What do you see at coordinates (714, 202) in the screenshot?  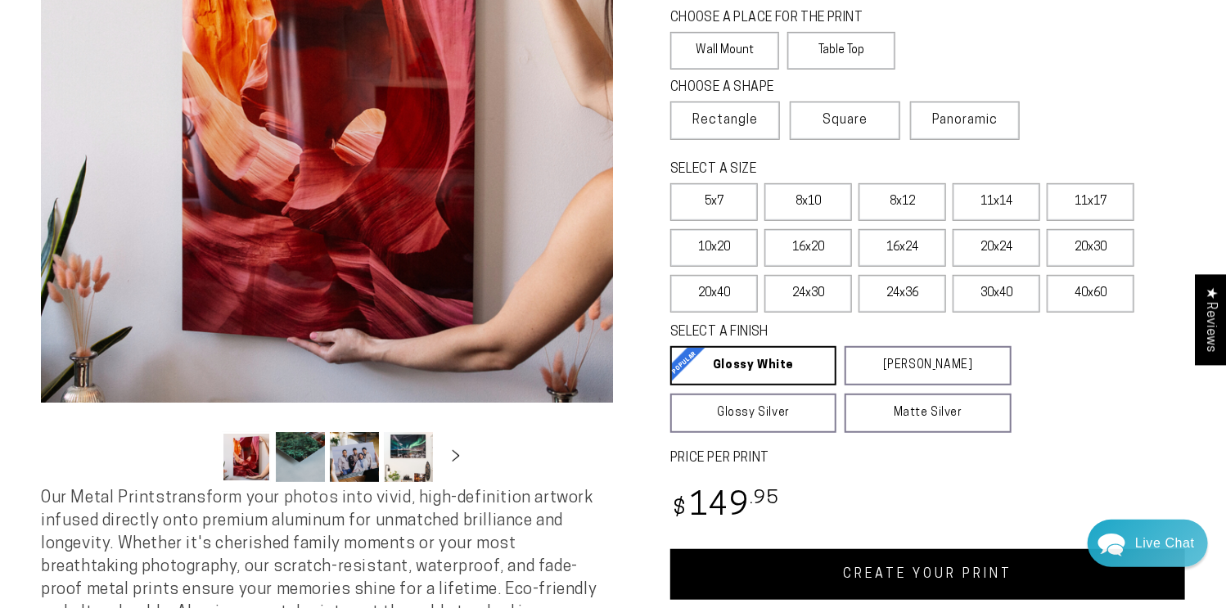 I see `label: 5x7` at bounding box center [714, 202].